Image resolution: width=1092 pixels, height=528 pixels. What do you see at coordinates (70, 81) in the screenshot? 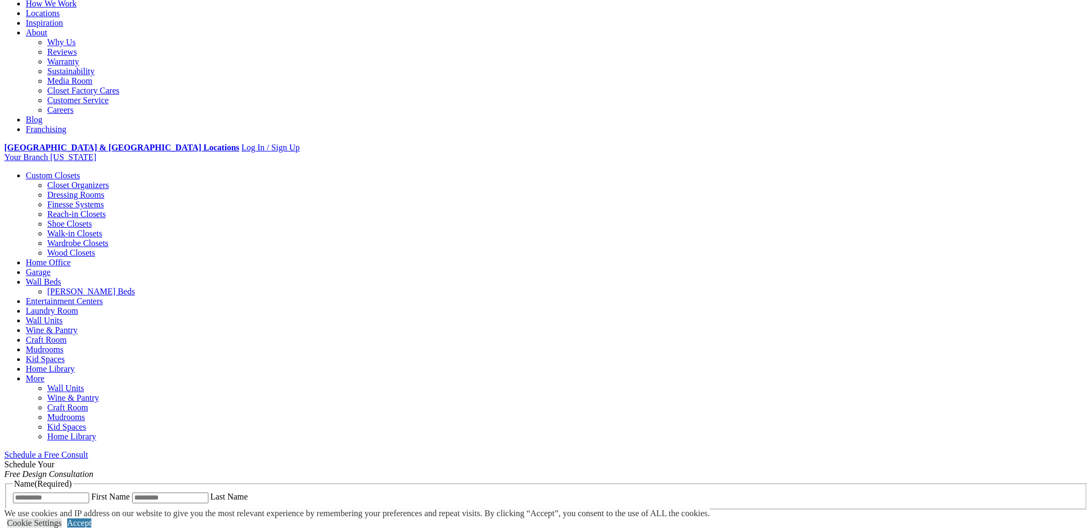
I see `a: Media Room` at bounding box center [70, 81].